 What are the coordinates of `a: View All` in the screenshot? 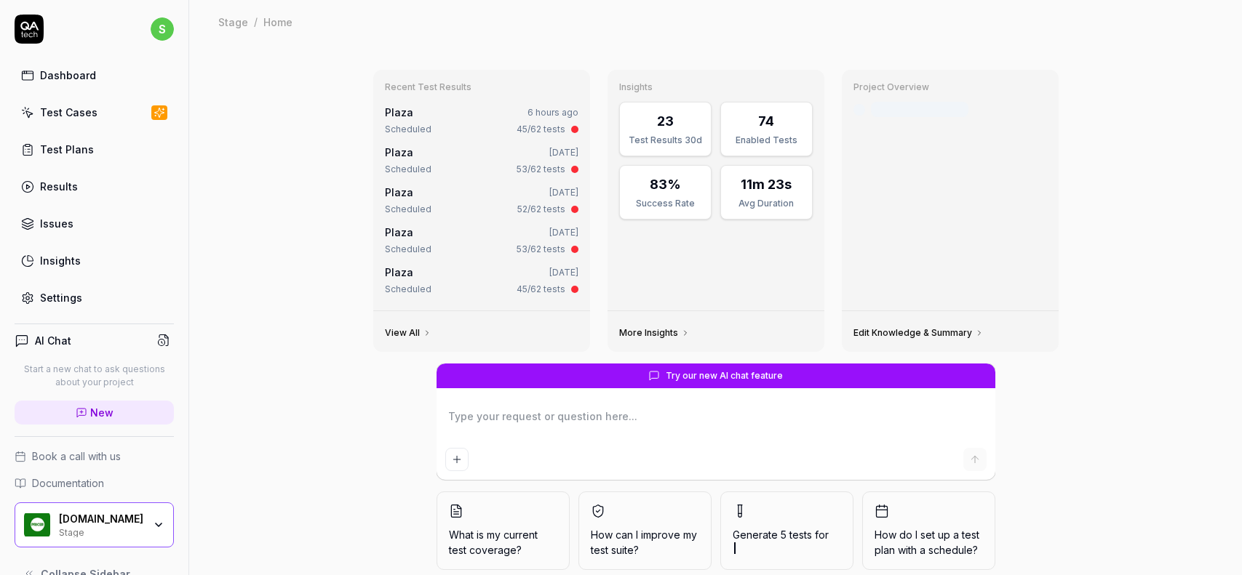 It's located at (408, 333).